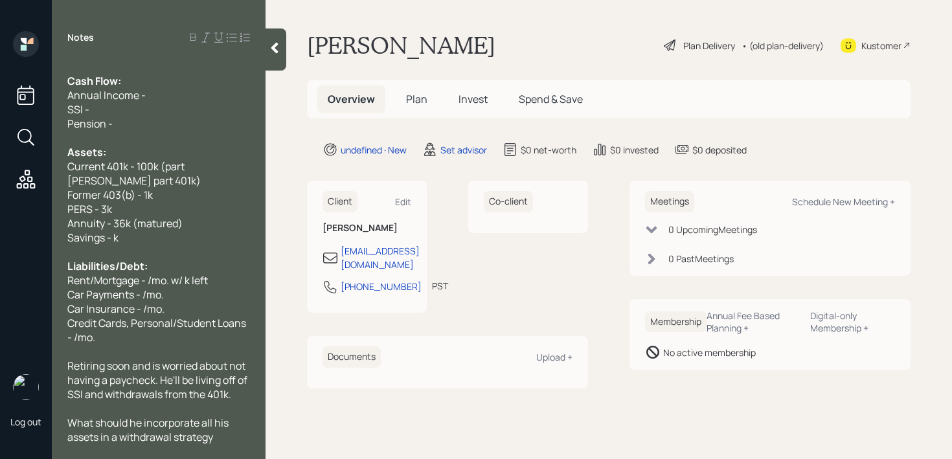 This screenshot has height=459, width=952. What do you see at coordinates (90, 124) in the screenshot?
I see `span: Pension -` at bounding box center [90, 124].